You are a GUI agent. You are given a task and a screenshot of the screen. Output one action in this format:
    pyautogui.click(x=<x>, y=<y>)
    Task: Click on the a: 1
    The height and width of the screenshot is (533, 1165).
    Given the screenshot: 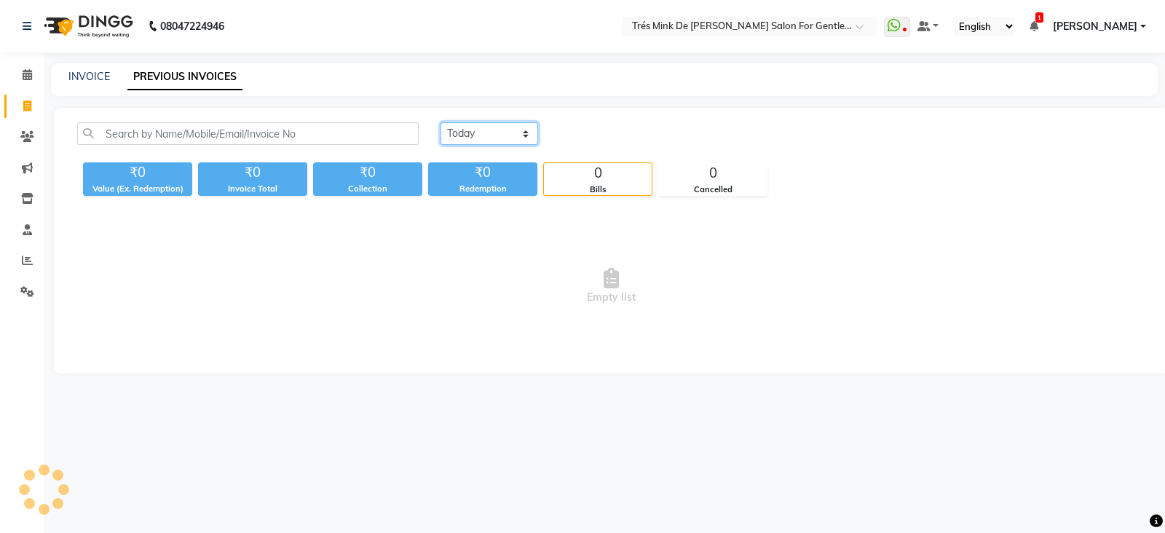 What is the action you would take?
    pyautogui.click(x=1034, y=26)
    